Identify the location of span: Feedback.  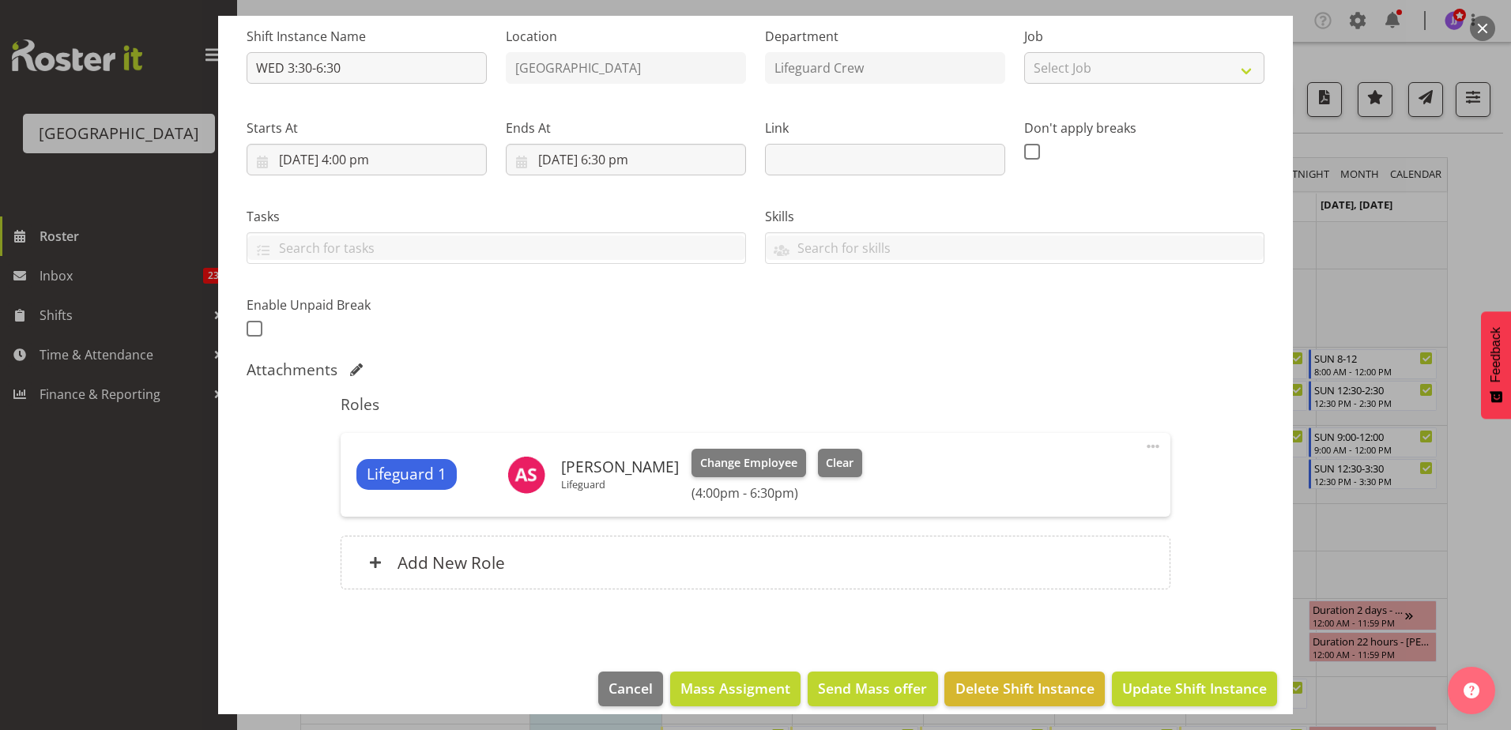
(1496, 355).